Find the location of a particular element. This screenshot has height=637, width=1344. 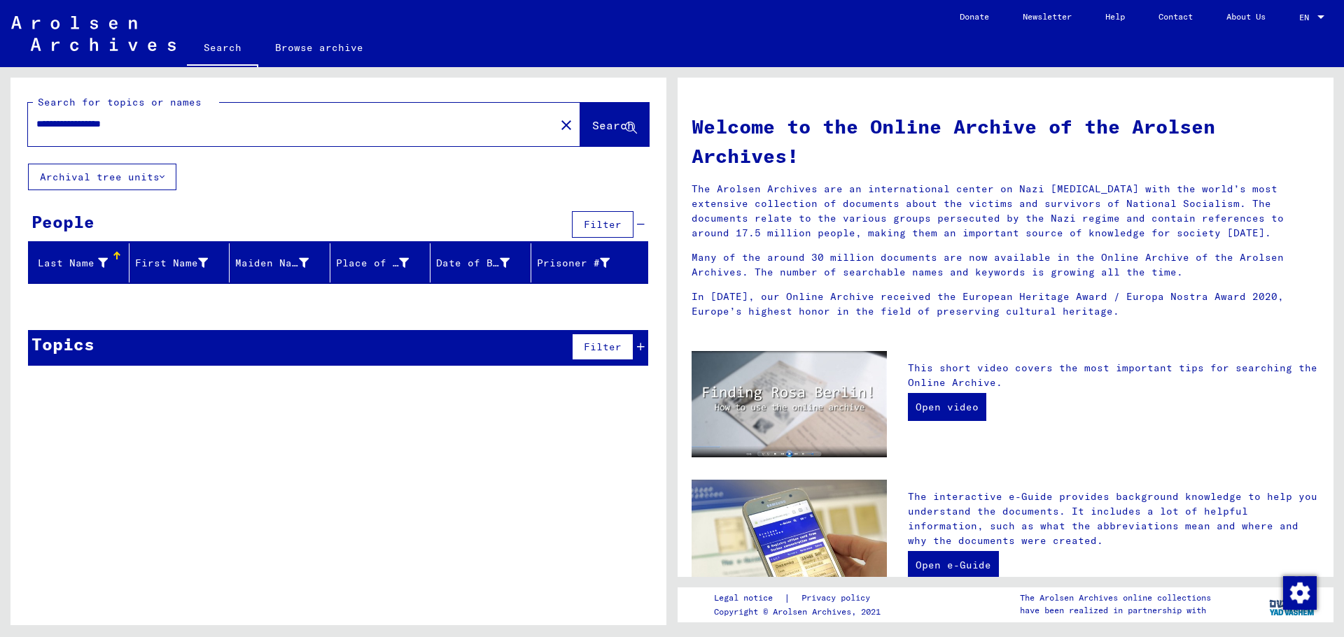

p: Many of the around 30 million documents are now available in the Online Archive of the Arolsen Ar... is located at coordinates (1005, 265).